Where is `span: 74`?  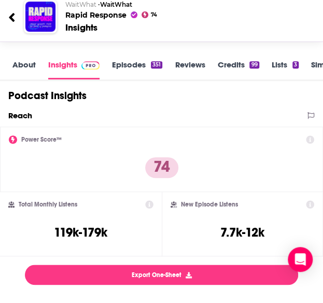 span: 74 is located at coordinates (154, 15).